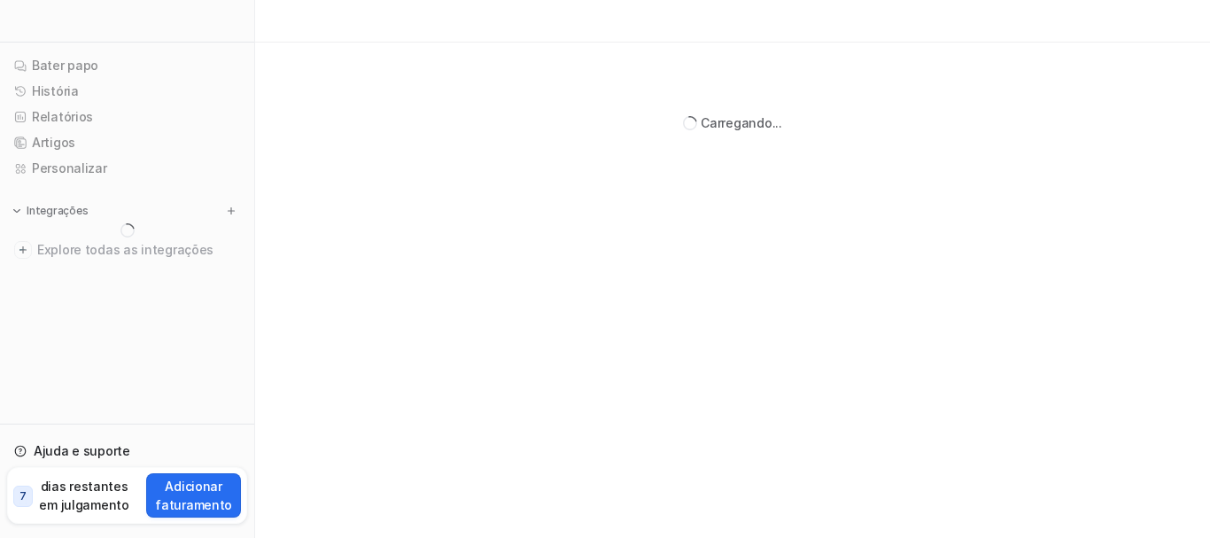  Describe the element at coordinates (127, 250) in the screenshot. I see `a: Explore todas as integrações` at that location.